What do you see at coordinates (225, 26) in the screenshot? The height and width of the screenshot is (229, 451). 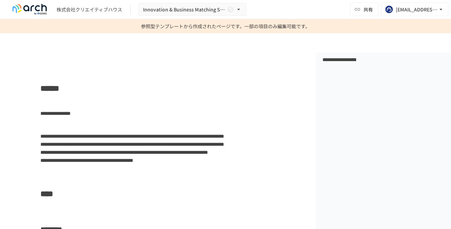 I see `p: 参照型テンプレートから作成されたページです。一部の項目のみ編集可能です。` at bounding box center [225, 26].